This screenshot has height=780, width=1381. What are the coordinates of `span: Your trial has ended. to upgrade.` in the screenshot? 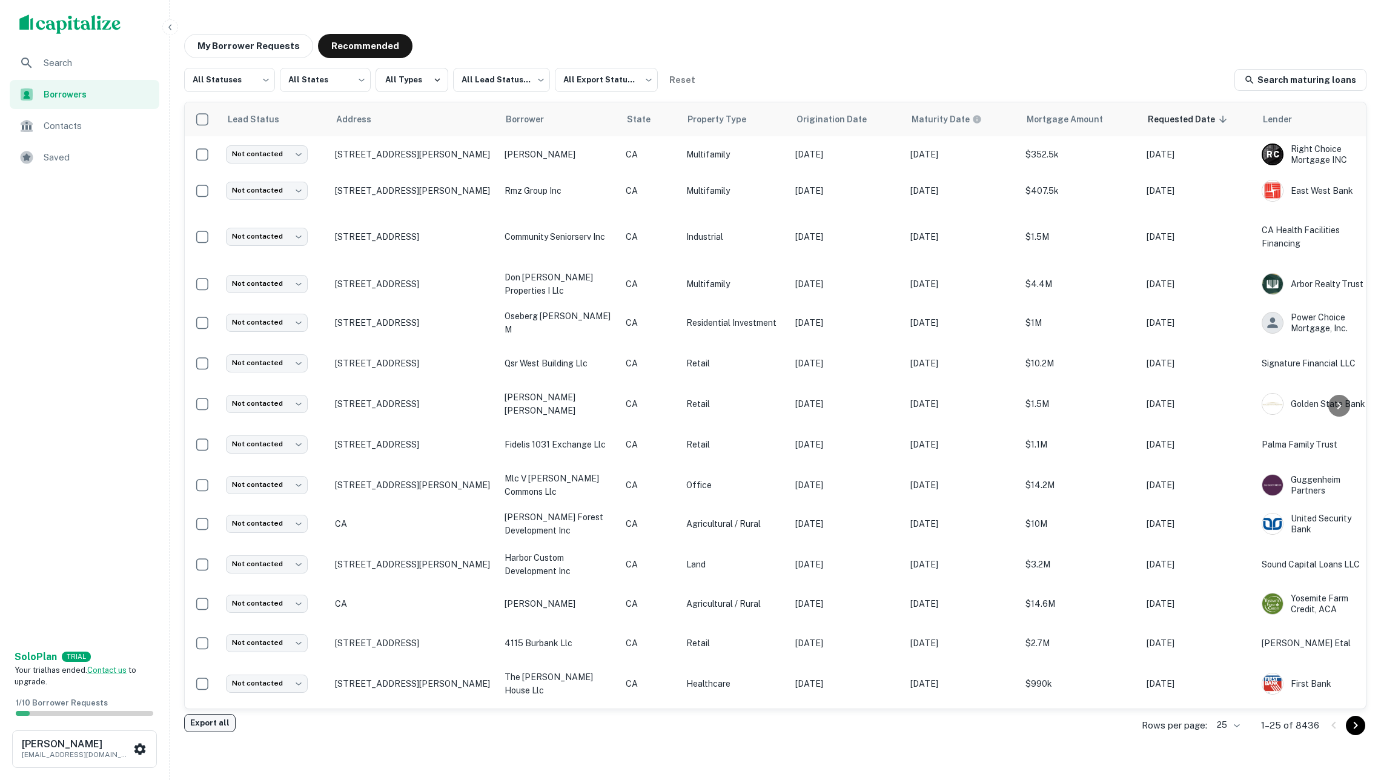 It's located at (75, 676).